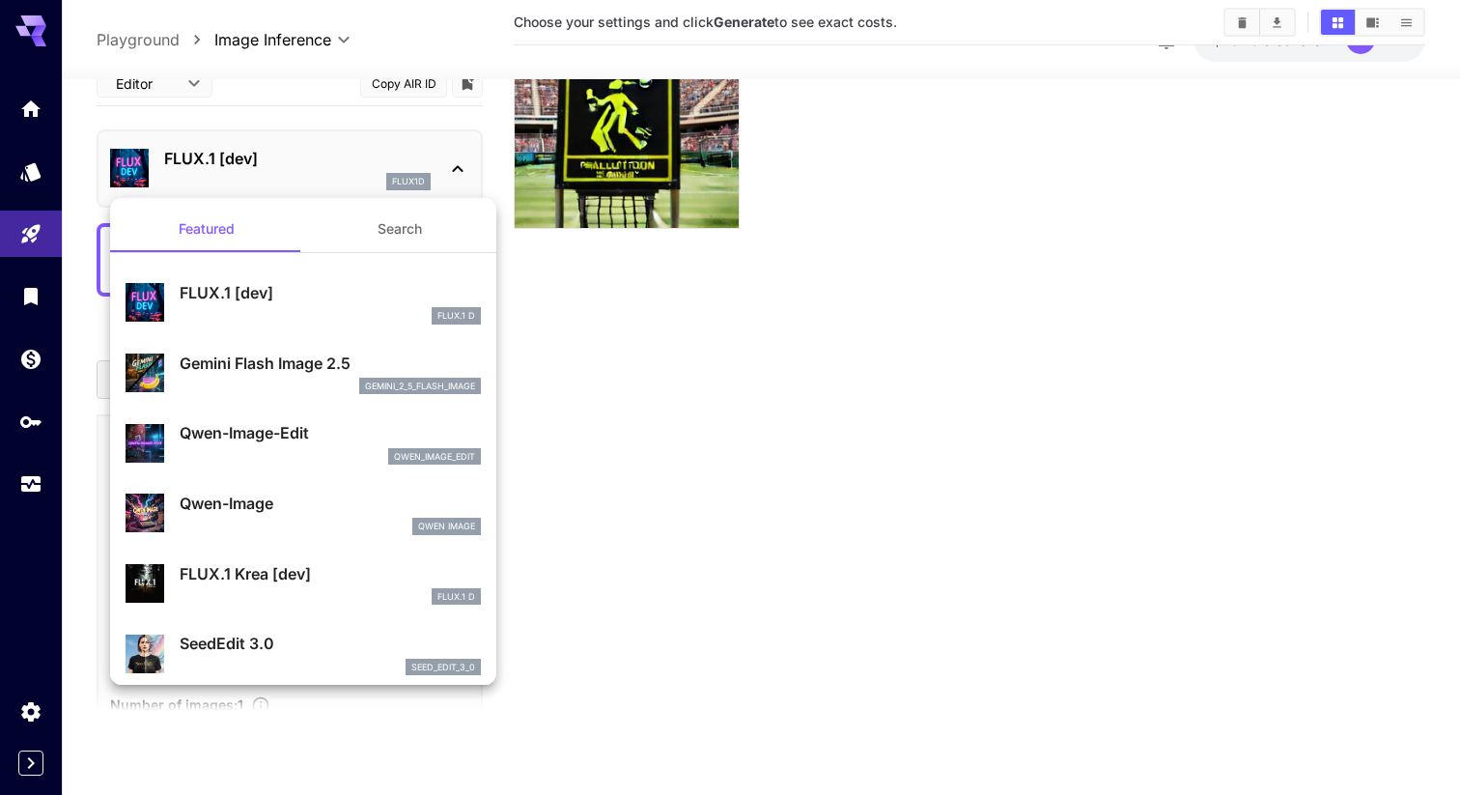  Describe the element at coordinates (303, 513) in the screenshot. I see `div: Qwen-ImageQwen Image` at that location.